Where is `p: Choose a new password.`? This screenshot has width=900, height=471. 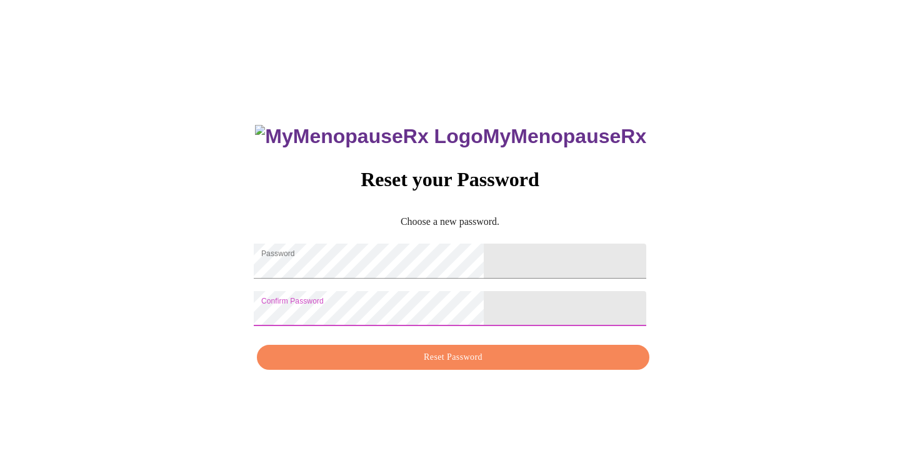 p: Choose a new password. is located at coordinates (450, 222).